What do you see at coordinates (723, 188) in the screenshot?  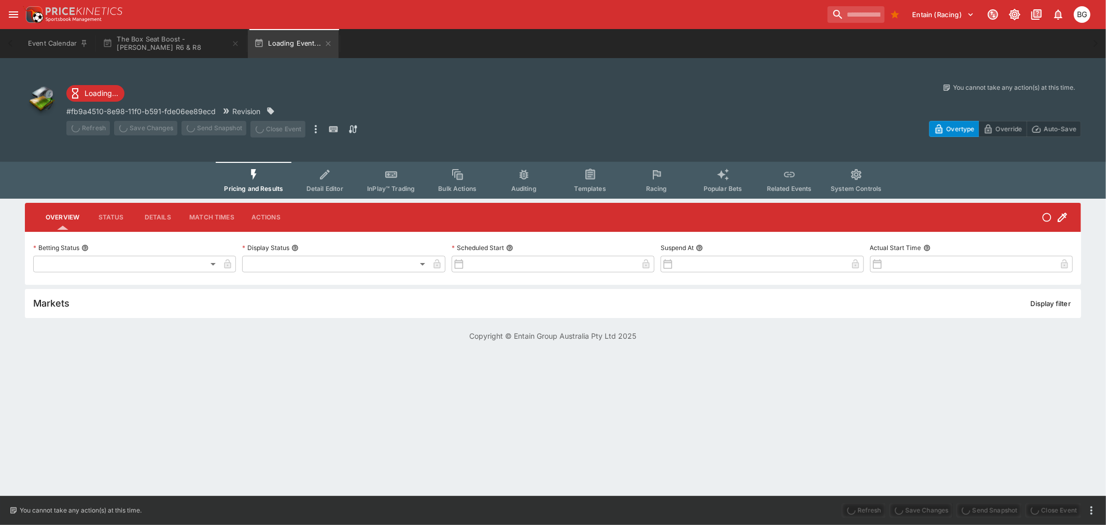 I see `span: Popular Bets` at bounding box center [723, 188].